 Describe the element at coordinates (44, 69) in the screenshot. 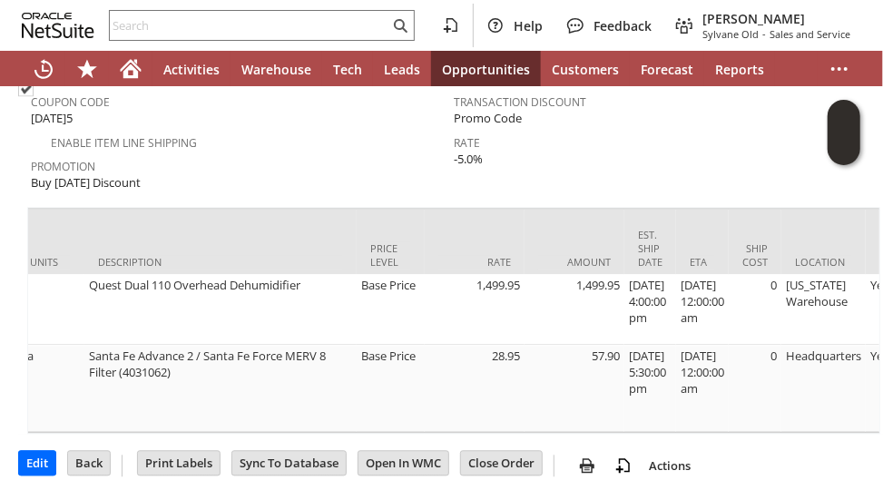

I see `a: Recent Records` at that location.